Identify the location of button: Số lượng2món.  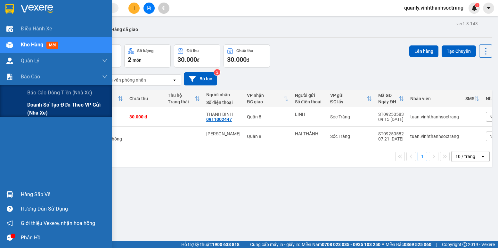
(147, 56).